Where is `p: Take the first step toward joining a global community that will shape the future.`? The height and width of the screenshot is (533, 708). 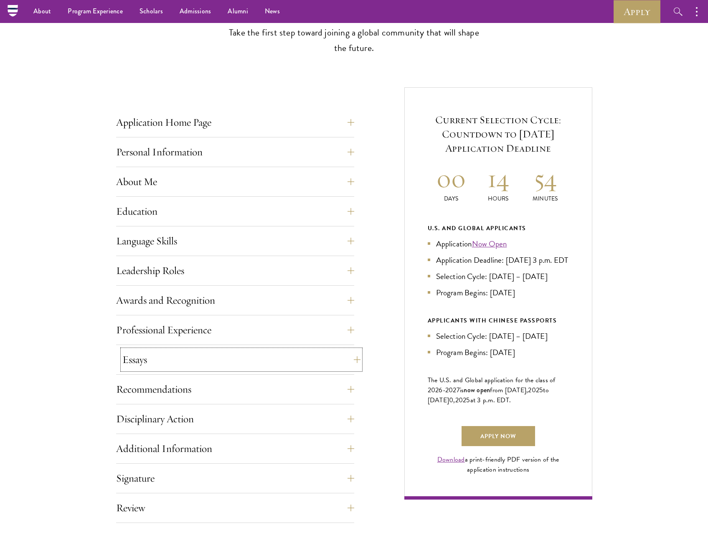 p: Take the first step toward joining a global community that will shape the future. is located at coordinates (354, 41).